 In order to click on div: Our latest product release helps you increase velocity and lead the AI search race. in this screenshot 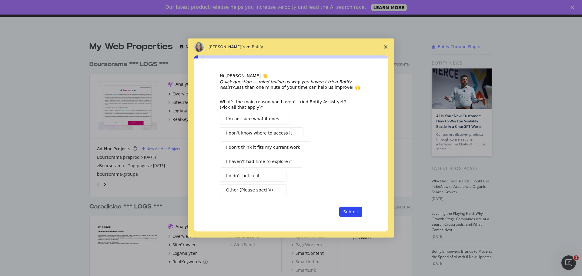, I will do `click(266, 7)`.